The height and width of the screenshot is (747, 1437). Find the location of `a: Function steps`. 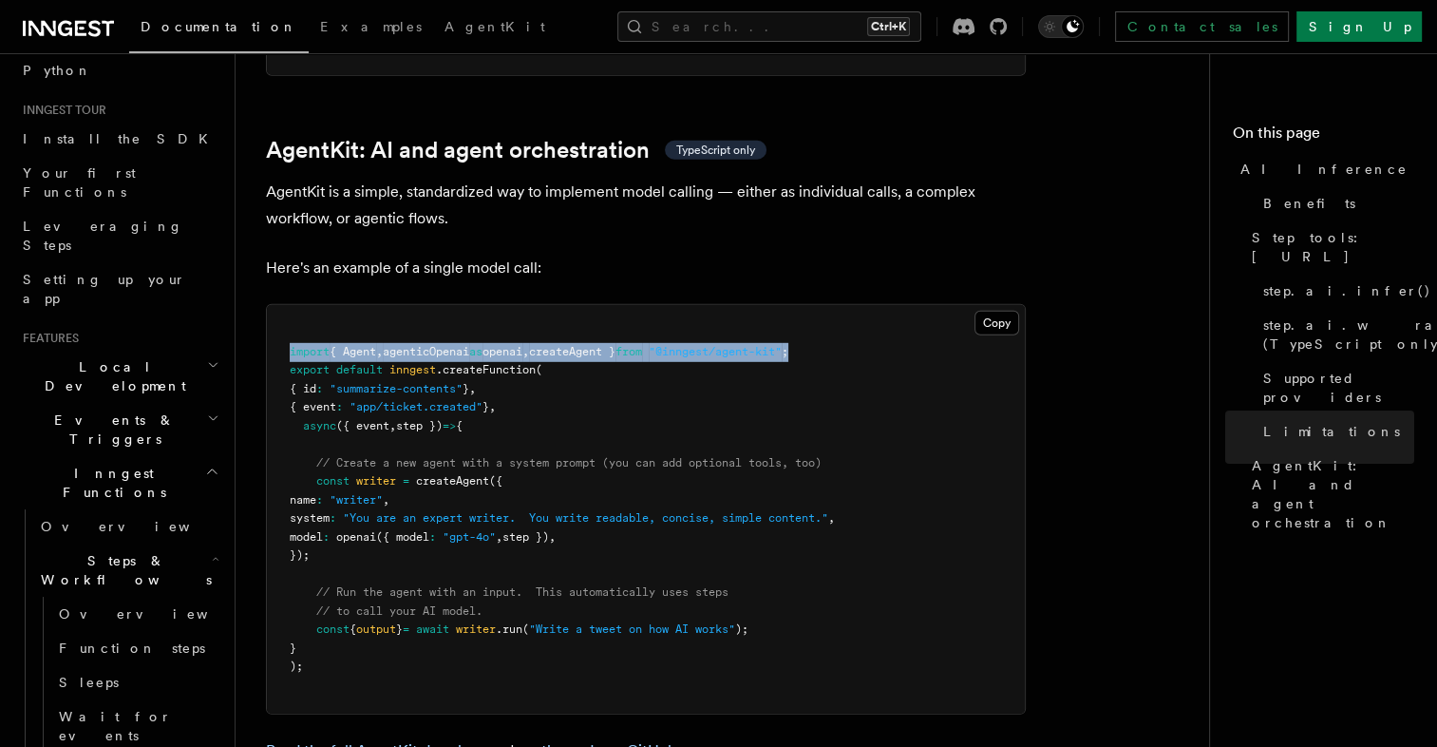

a: Function steps is located at coordinates (137, 648).